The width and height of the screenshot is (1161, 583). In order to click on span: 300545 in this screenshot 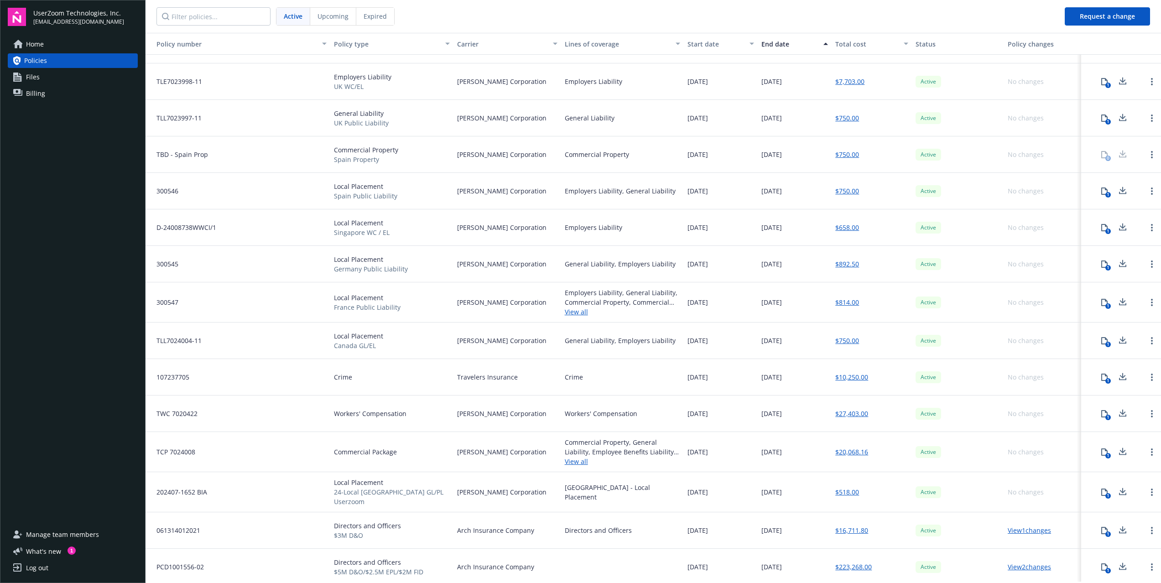, I will do `click(164, 264)`.